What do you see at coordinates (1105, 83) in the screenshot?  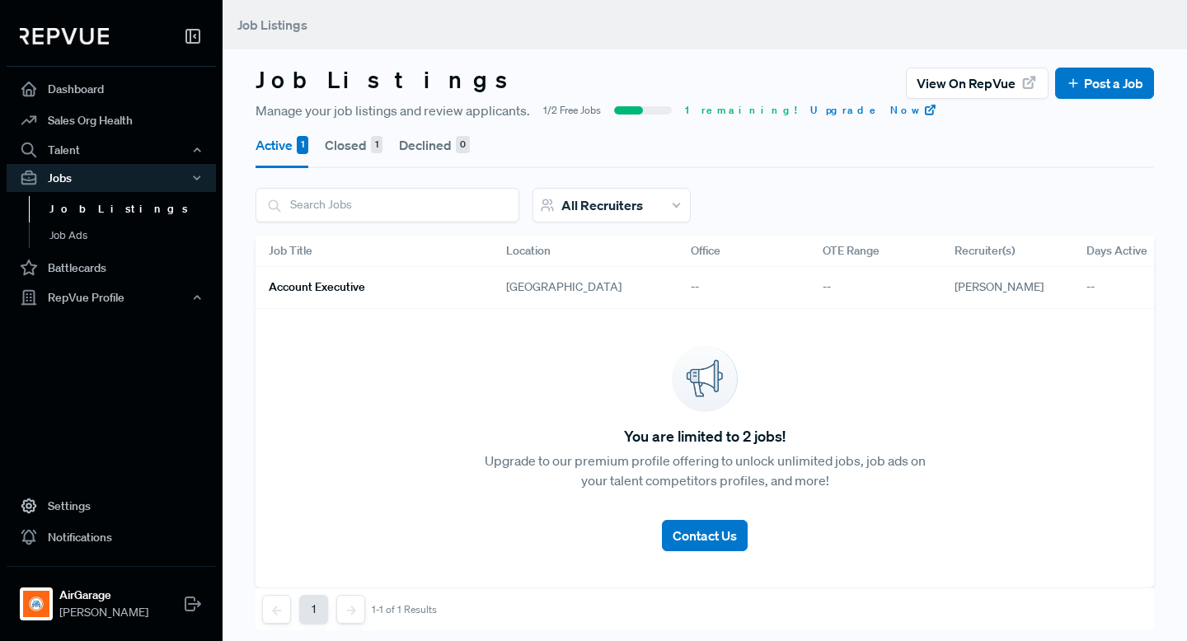 I see `a: Post a Job` at bounding box center [1105, 83].